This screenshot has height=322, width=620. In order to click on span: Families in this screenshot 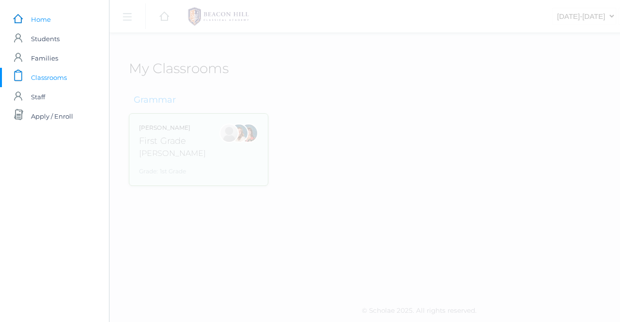, I will do `click(45, 58)`.